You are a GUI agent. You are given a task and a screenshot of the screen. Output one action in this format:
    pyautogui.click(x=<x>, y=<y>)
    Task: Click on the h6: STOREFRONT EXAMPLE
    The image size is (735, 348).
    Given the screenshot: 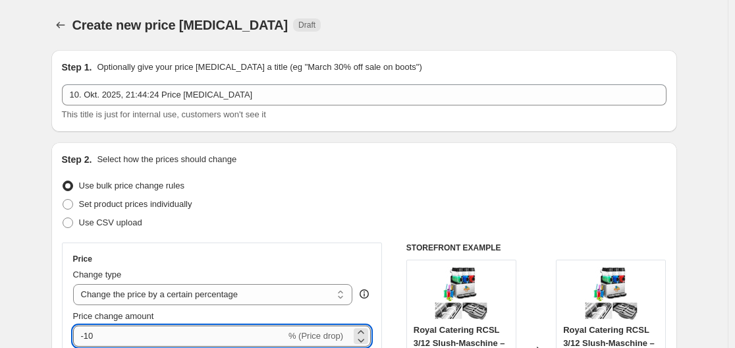 What is the action you would take?
    pyautogui.click(x=536, y=248)
    